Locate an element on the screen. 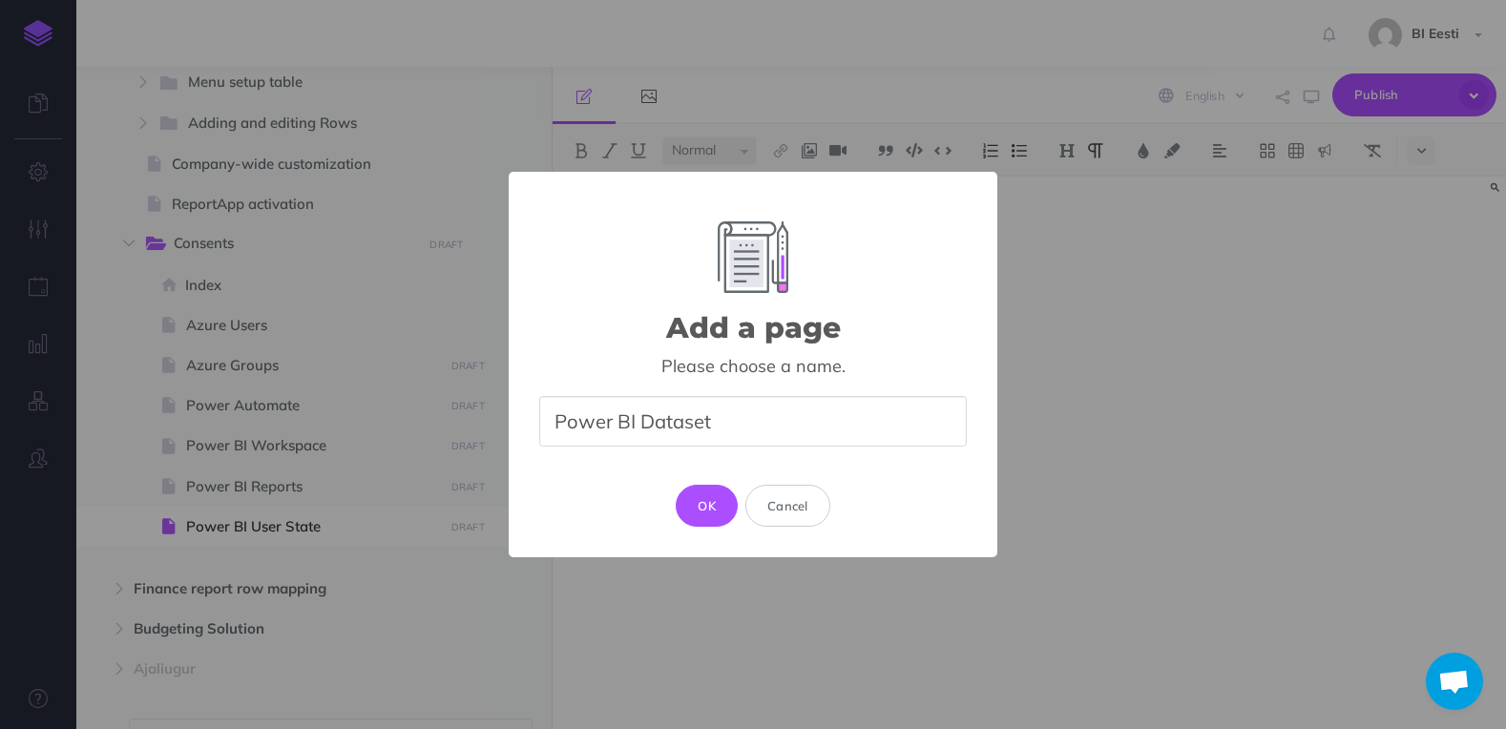 The image size is (1506, 729). a: Open chat is located at coordinates (1454, 681).